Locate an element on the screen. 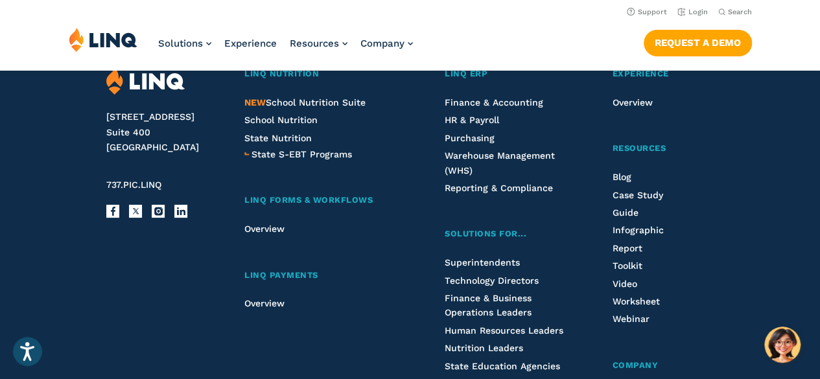  span: Infographic is located at coordinates (638, 230).